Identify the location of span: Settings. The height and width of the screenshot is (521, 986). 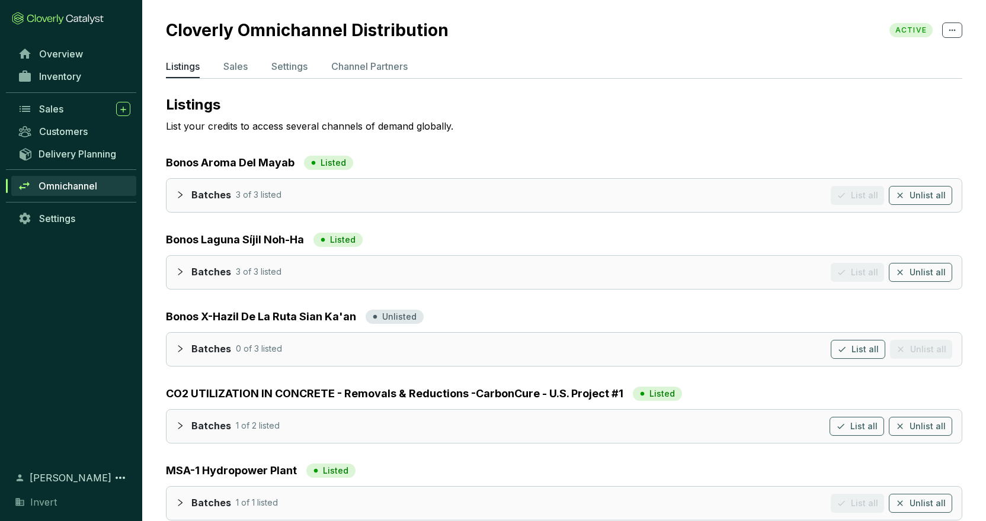
(57, 219).